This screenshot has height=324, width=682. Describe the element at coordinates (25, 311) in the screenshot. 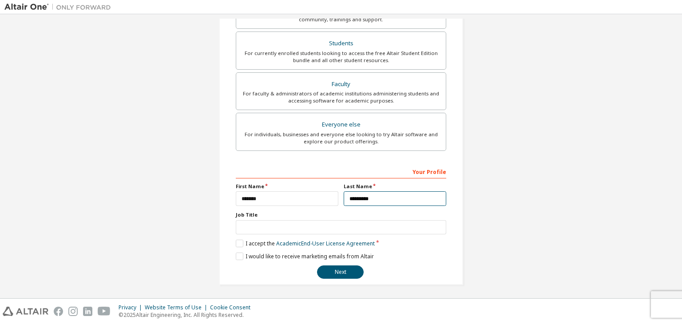

I see `img: altair_logo.svg` at that location.